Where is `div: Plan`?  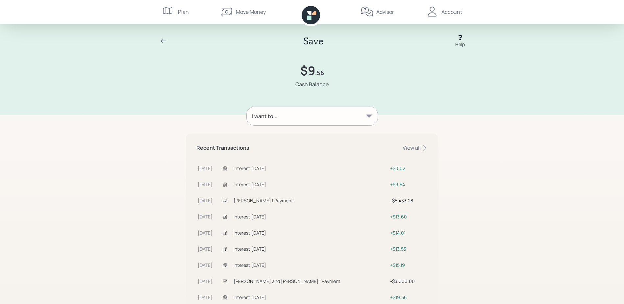
div: Plan is located at coordinates (183, 12).